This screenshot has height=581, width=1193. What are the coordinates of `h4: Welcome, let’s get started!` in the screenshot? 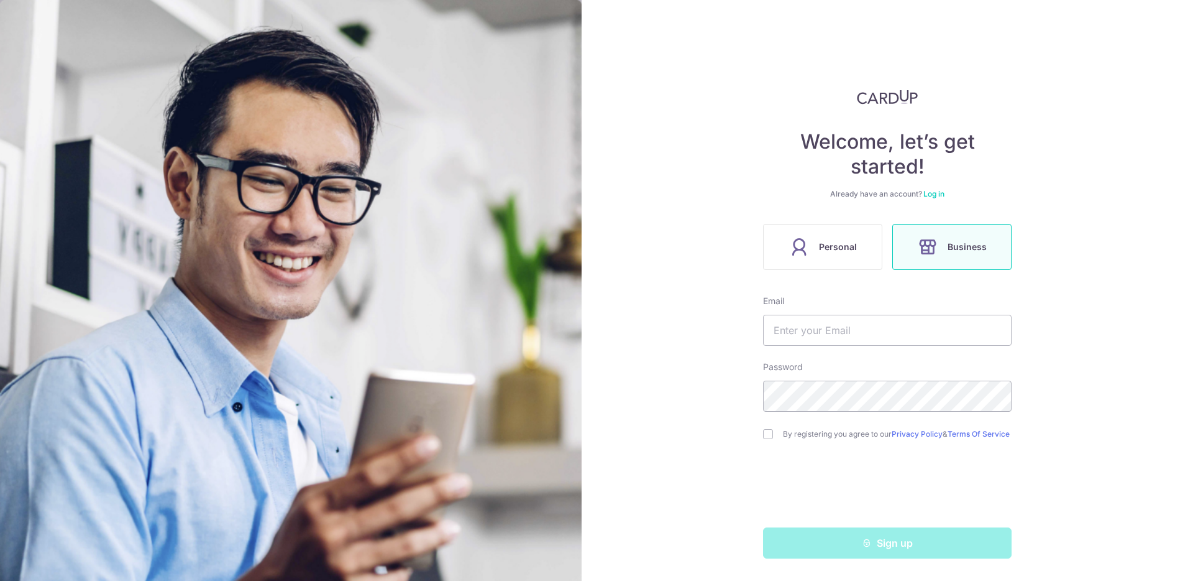 It's located at (888, 154).